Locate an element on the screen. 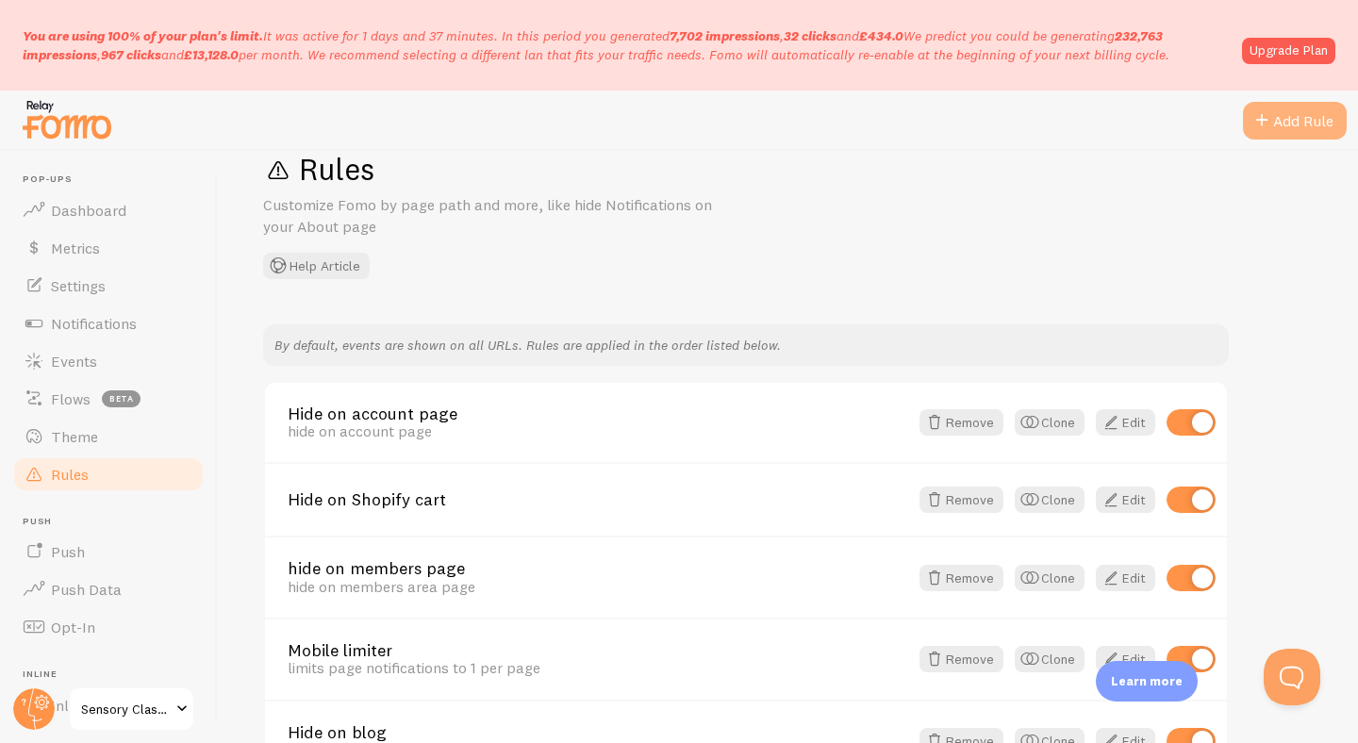 This screenshot has width=1358, height=743. span: Metrics is located at coordinates (75, 248).